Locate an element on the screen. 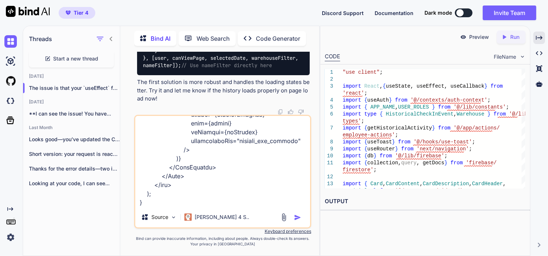 Image resolution: width=548 pixels, height=256 pixels. div: 10 is located at coordinates (329, 156).